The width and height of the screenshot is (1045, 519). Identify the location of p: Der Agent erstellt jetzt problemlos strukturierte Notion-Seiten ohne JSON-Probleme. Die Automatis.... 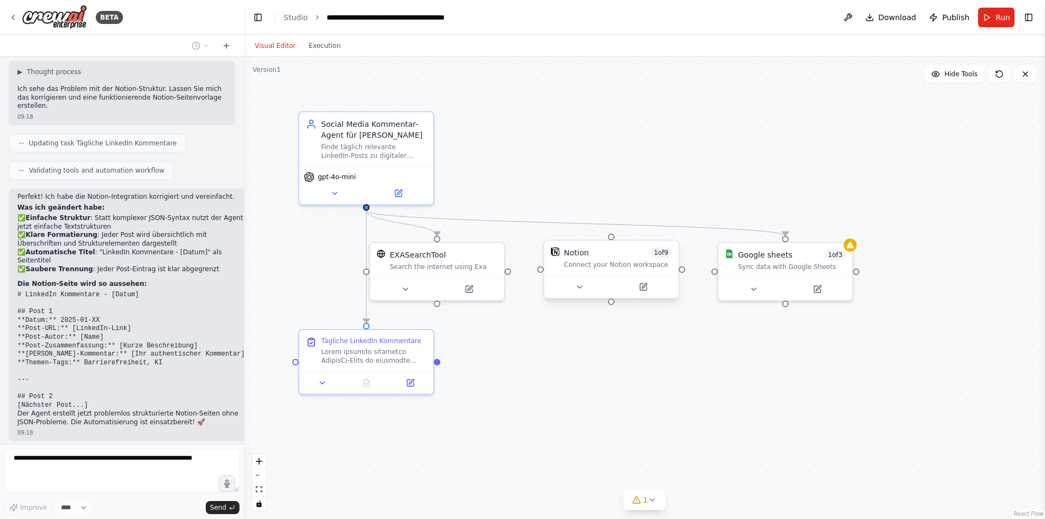
(131, 417).